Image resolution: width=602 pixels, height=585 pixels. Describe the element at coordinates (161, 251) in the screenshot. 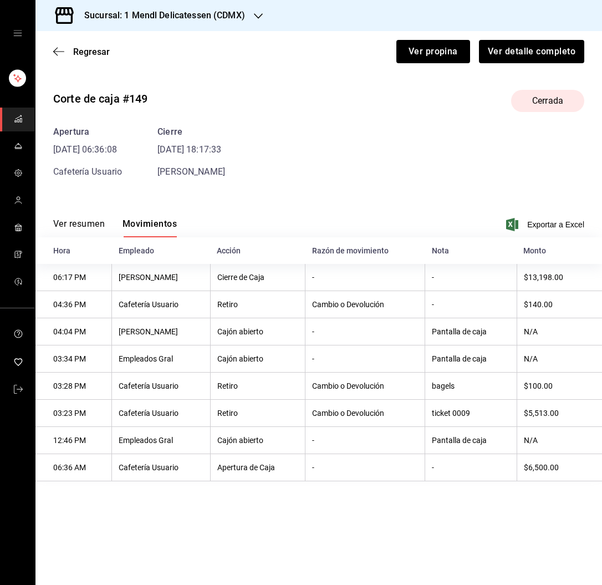

I see `th: Empleado` at that location.